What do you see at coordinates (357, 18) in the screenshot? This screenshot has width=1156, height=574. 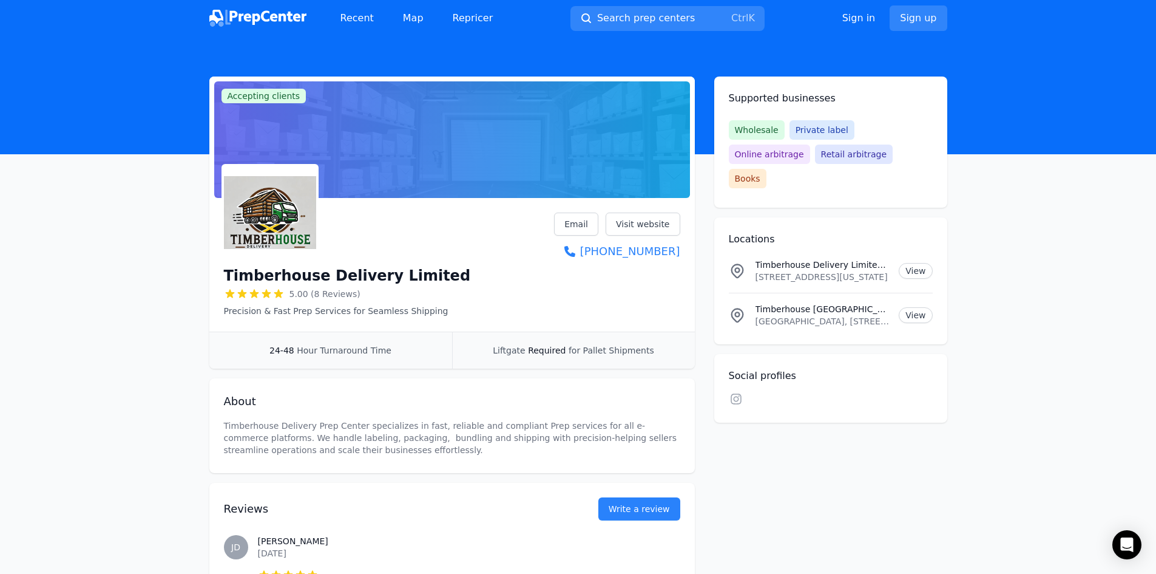 I see `a: Recent` at bounding box center [357, 18].